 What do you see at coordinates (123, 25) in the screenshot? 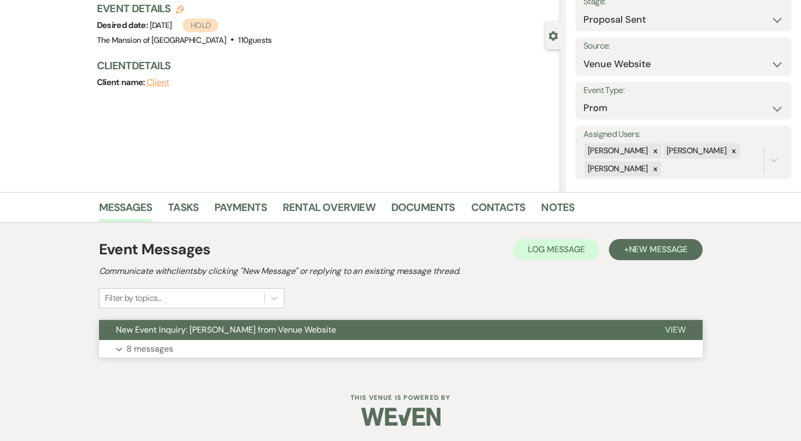
I see `span: Desired date:` at bounding box center [123, 25].